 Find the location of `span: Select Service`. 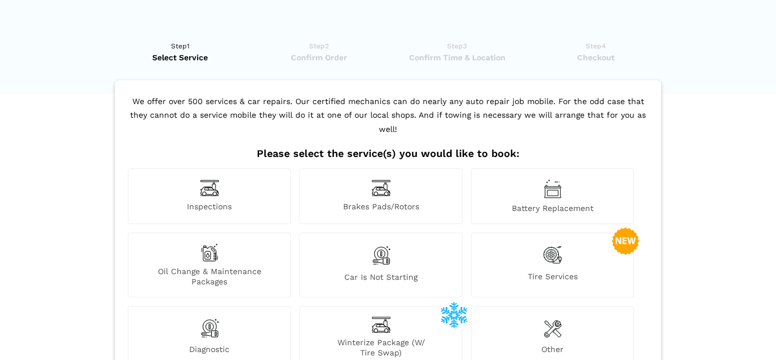

span: Select Service is located at coordinates (180, 57).